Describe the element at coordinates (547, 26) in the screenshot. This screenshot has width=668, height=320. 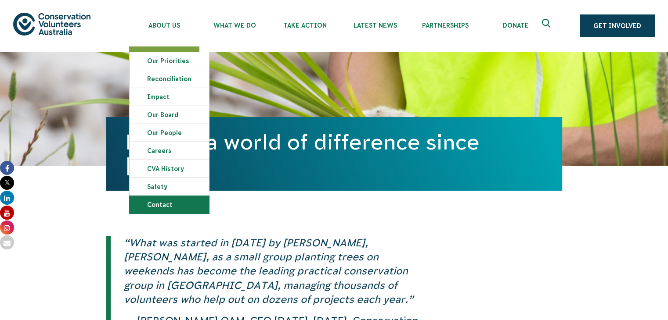
I see `span: Expand search box` at that location.